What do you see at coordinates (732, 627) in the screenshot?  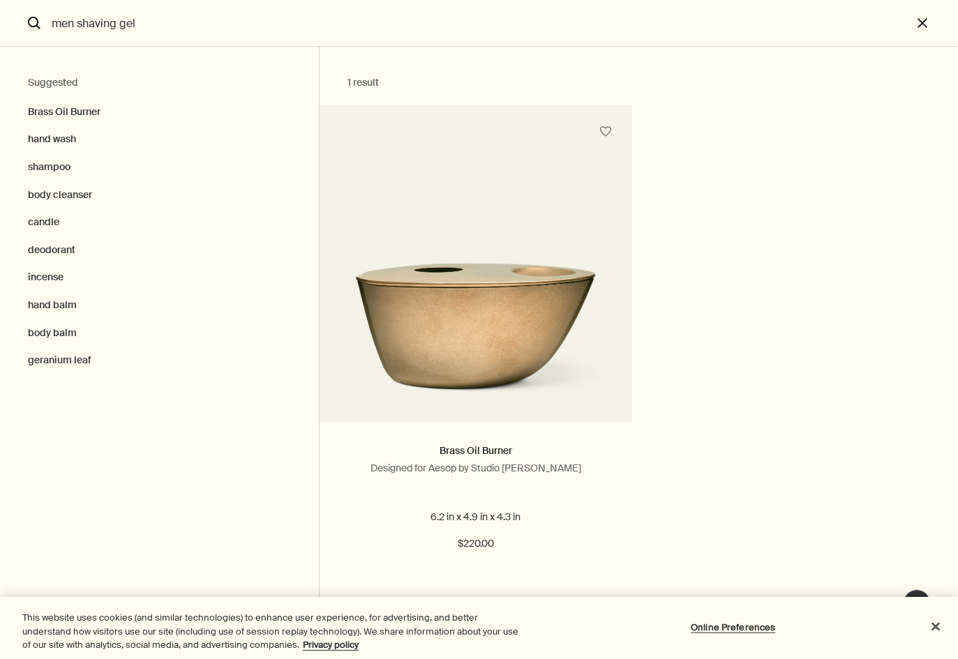 I see `button: Online Preferences, Opens the preference center dialog` at bounding box center [732, 627].